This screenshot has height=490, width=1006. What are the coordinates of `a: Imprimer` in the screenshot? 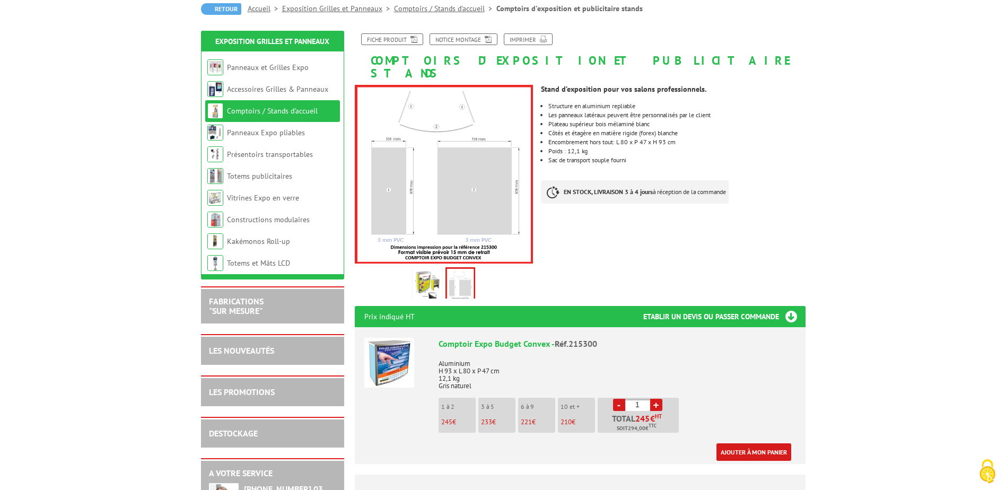 It's located at (528, 39).